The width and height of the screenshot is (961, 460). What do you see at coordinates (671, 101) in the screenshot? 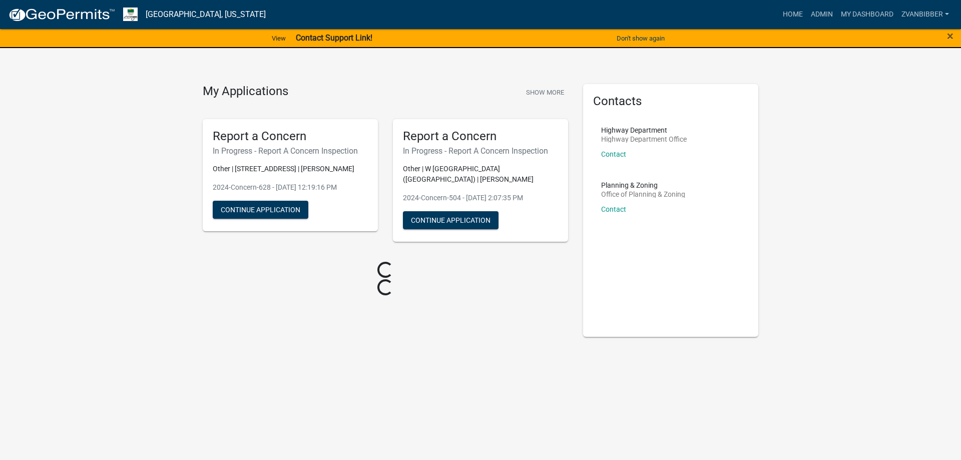
I see `h5: Contacts` at bounding box center [671, 101].